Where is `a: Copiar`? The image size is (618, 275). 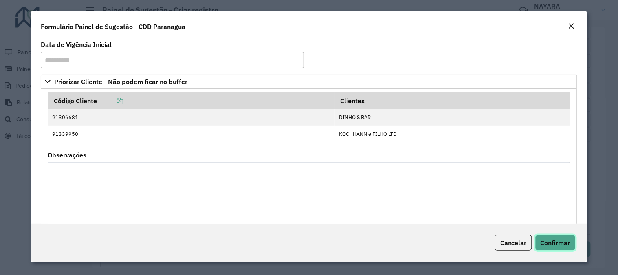
a: Copiar is located at coordinates (110, 101).